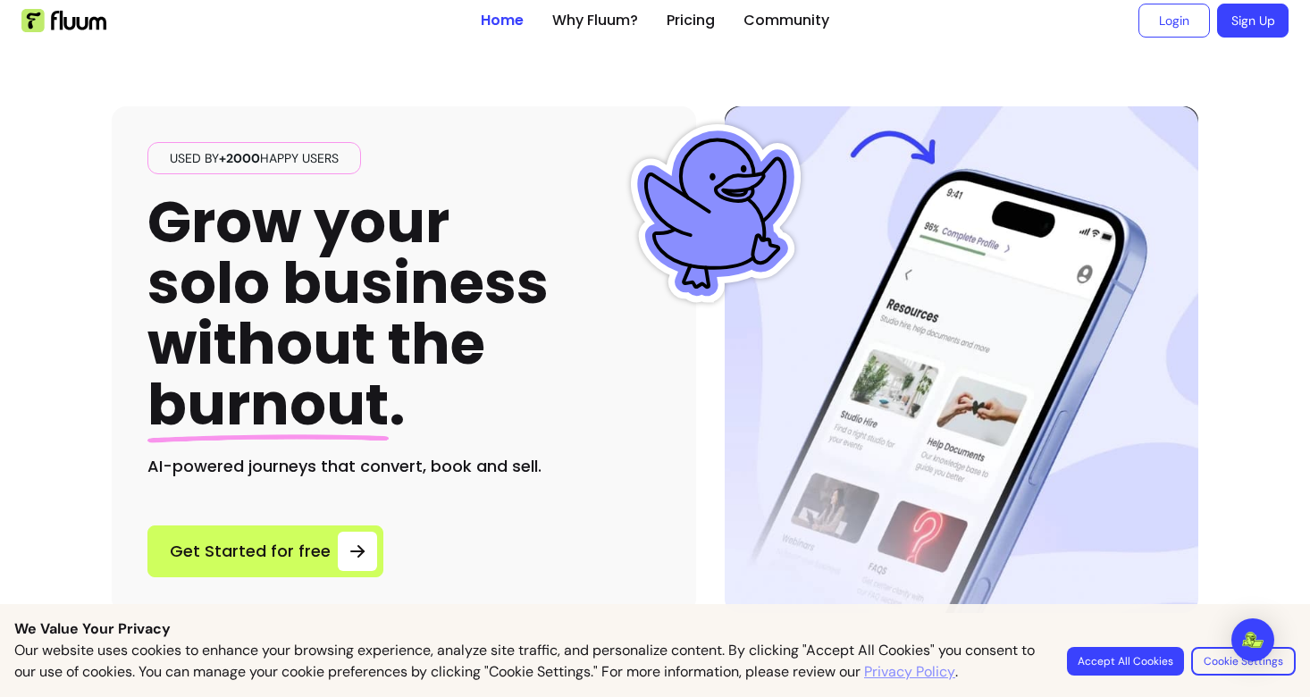 The width and height of the screenshot is (1310, 697). Describe the element at coordinates (595, 21) in the screenshot. I see `a: Why Fluum?` at that location.